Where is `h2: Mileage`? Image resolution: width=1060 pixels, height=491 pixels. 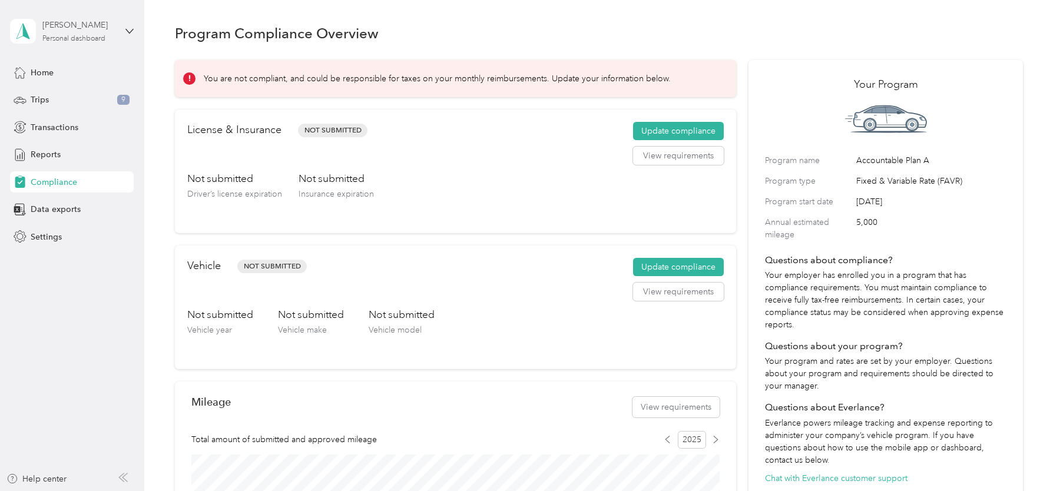 h2: Mileage is located at coordinates (211, 402).